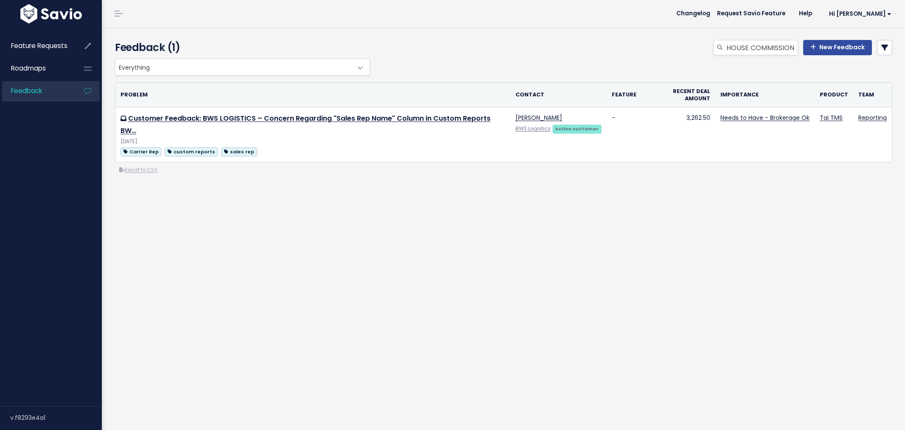  Describe the element at coordinates (559, 95) in the screenshot. I see `th: Contact` at that location.